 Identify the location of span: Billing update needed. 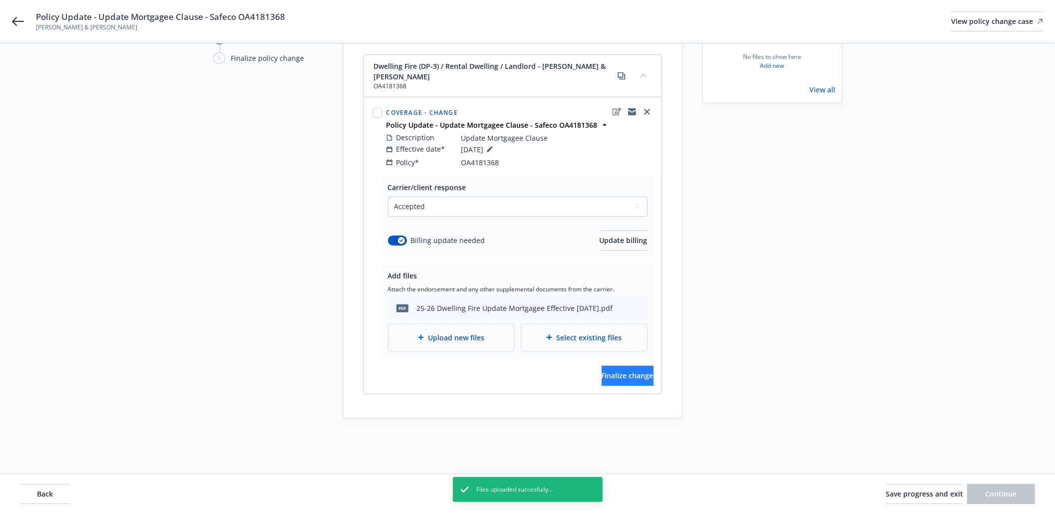
(448, 240).